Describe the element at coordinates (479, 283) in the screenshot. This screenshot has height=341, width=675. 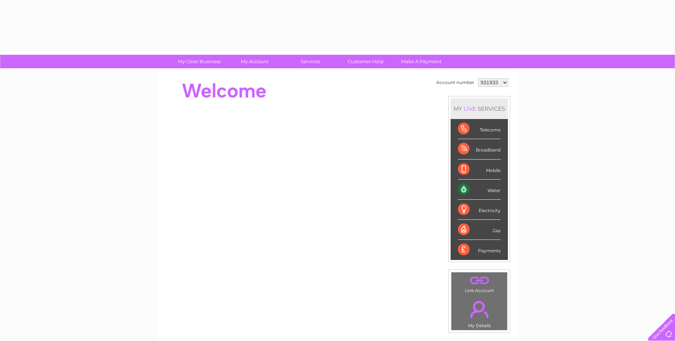
I see `td: Link Account` at that location.